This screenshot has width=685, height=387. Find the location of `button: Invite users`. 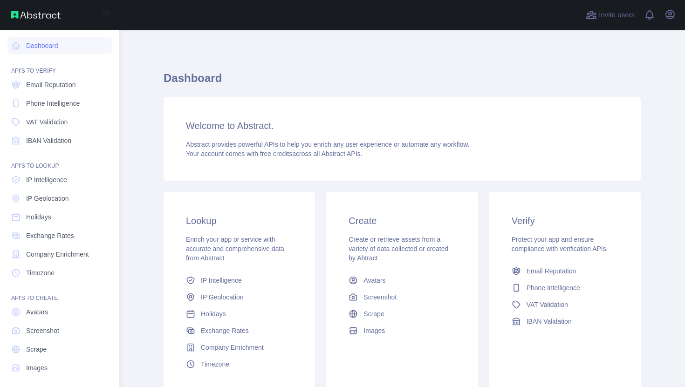

button: Invite users is located at coordinates (610, 15).